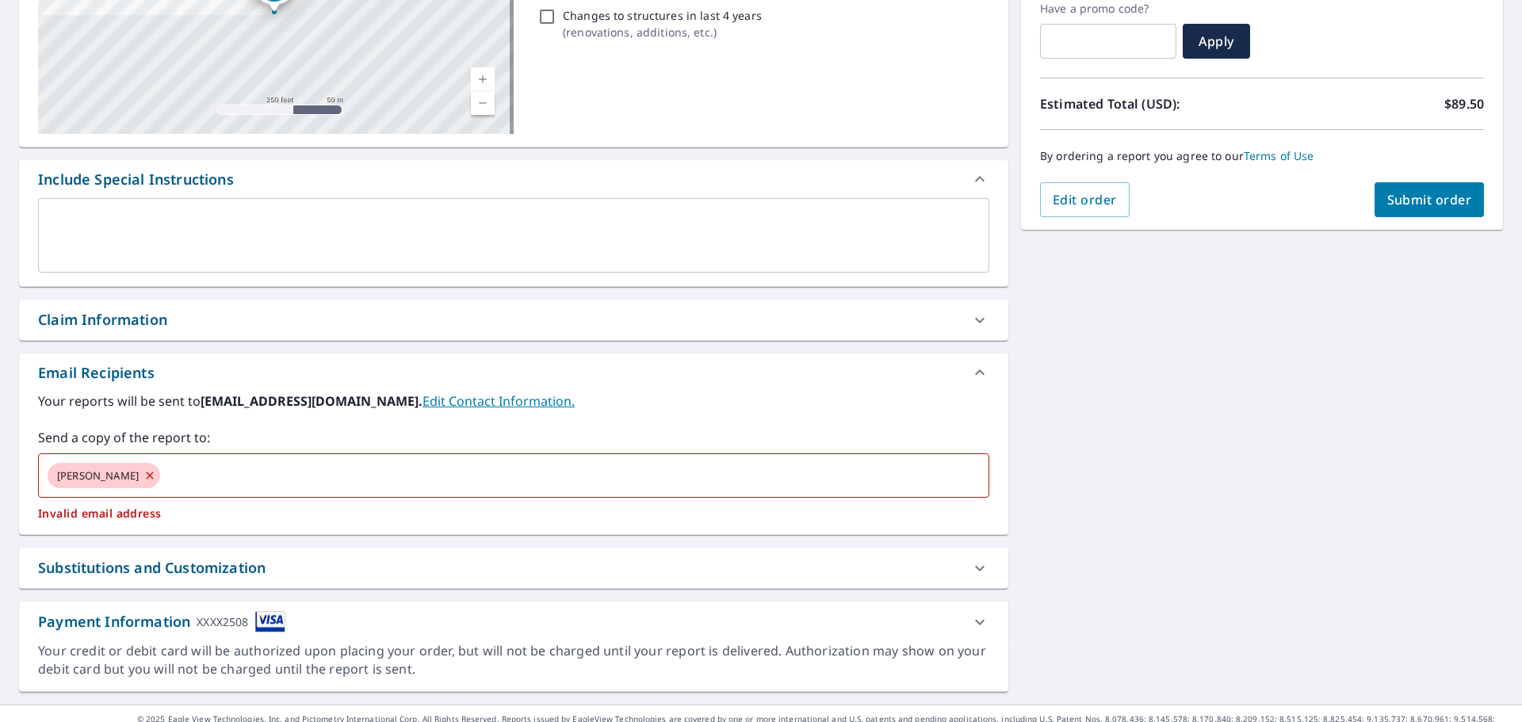  Describe the element at coordinates (222, 621) in the screenshot. I see `div: XXXX2508` at that location.